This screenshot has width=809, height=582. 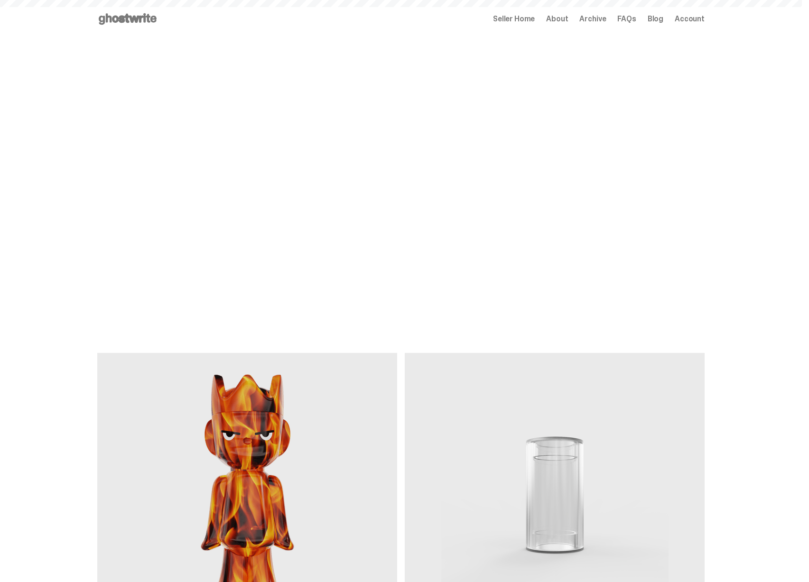 What do you see at coordinates (592, 19) in the screenshot?
I see `a: Archive` at bounding box center [592, 19].